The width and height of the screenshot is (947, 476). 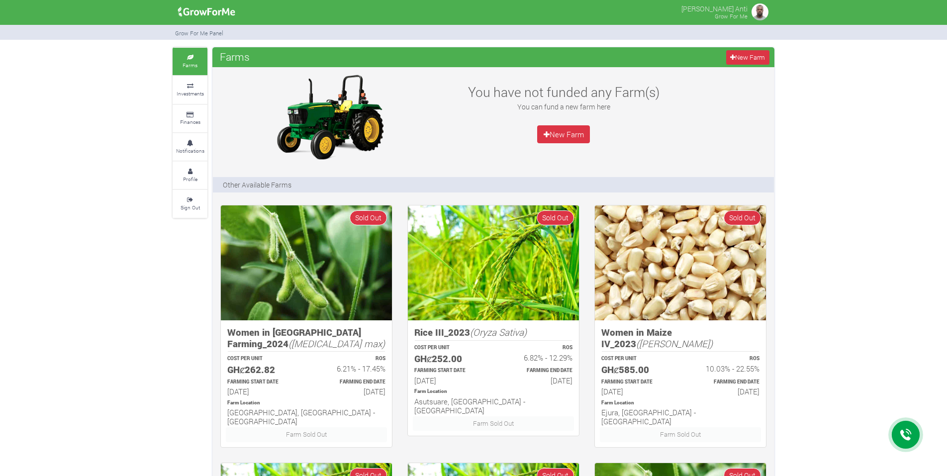 What do you see at coordinates (563, 92) in the screenshot?
I see `h3: You have not funded any Farm(s)` at bounding box center [563, 92].